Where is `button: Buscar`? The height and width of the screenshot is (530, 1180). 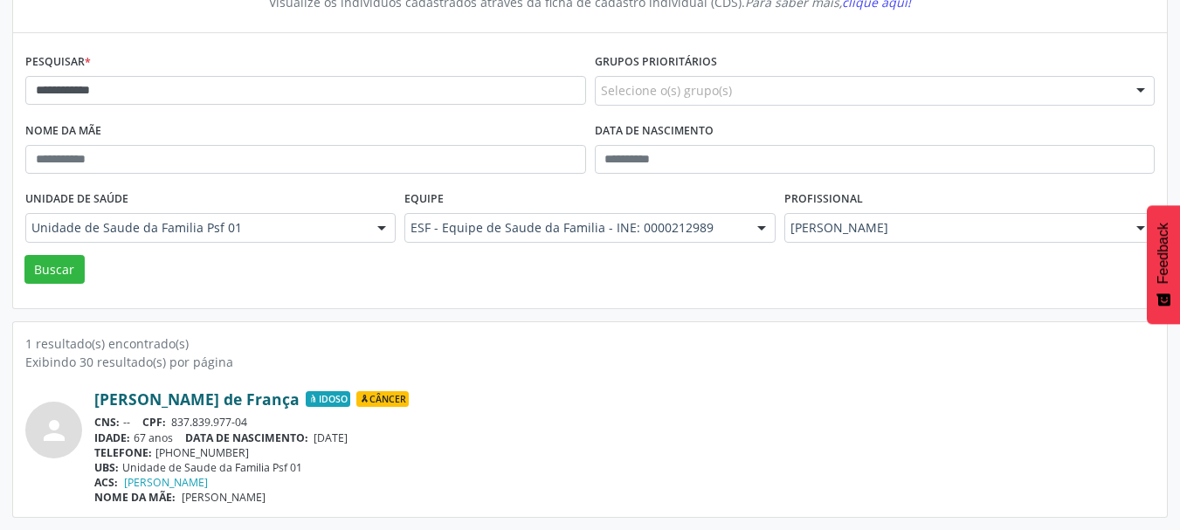
button: Buscar is located at coordinates (54, 270).